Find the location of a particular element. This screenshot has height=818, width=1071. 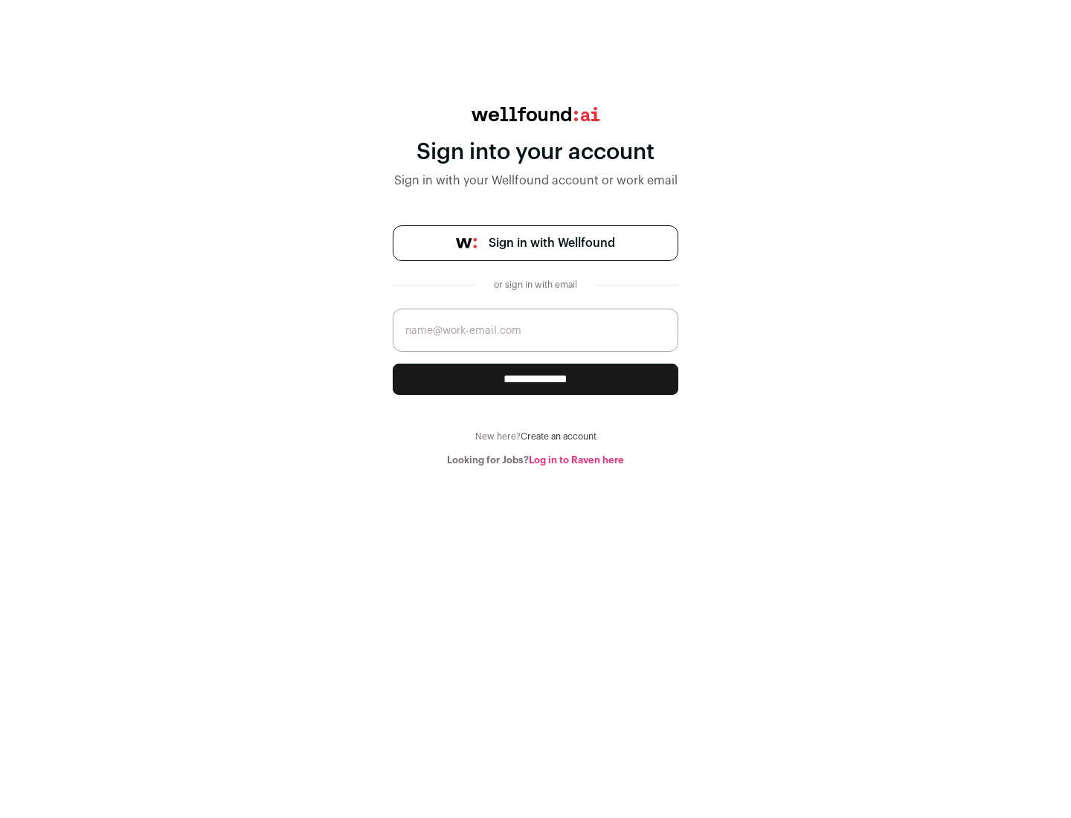

a: Log in to Raven here is located at coordinates (577, 460).